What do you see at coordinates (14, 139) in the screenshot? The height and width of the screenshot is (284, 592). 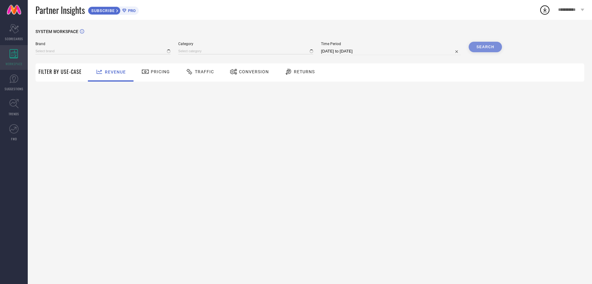 I see `span: FWD` at bounding box center [14, 139].